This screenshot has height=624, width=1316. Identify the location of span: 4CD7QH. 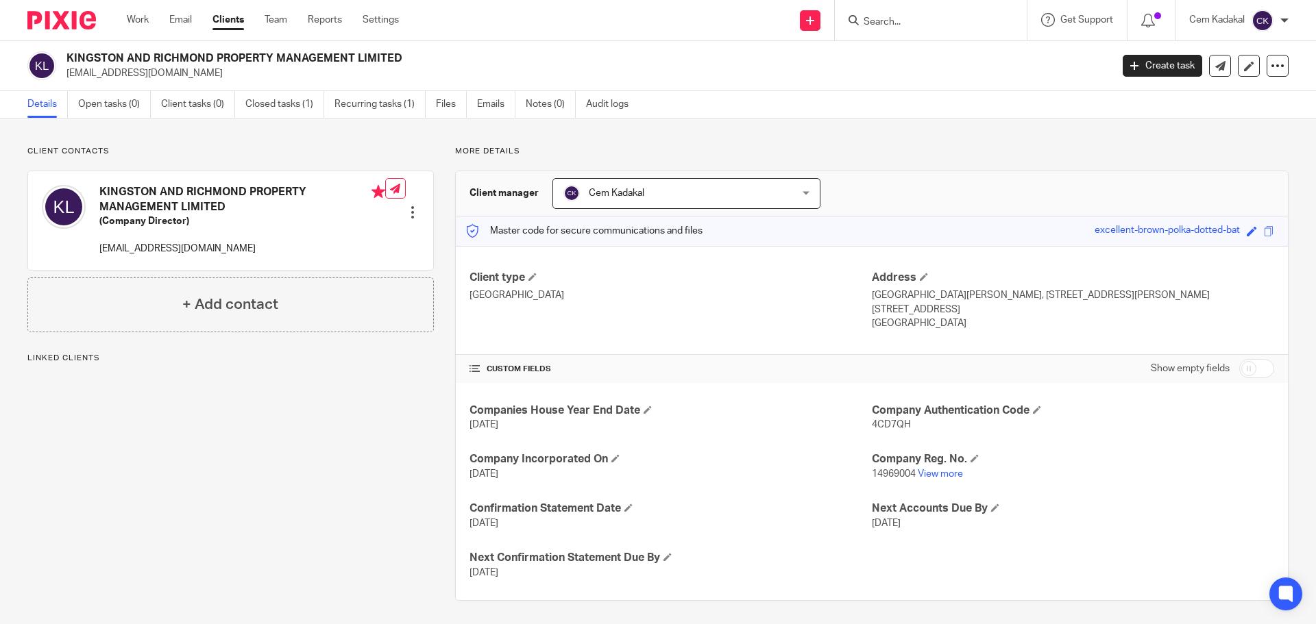
(891, 425).